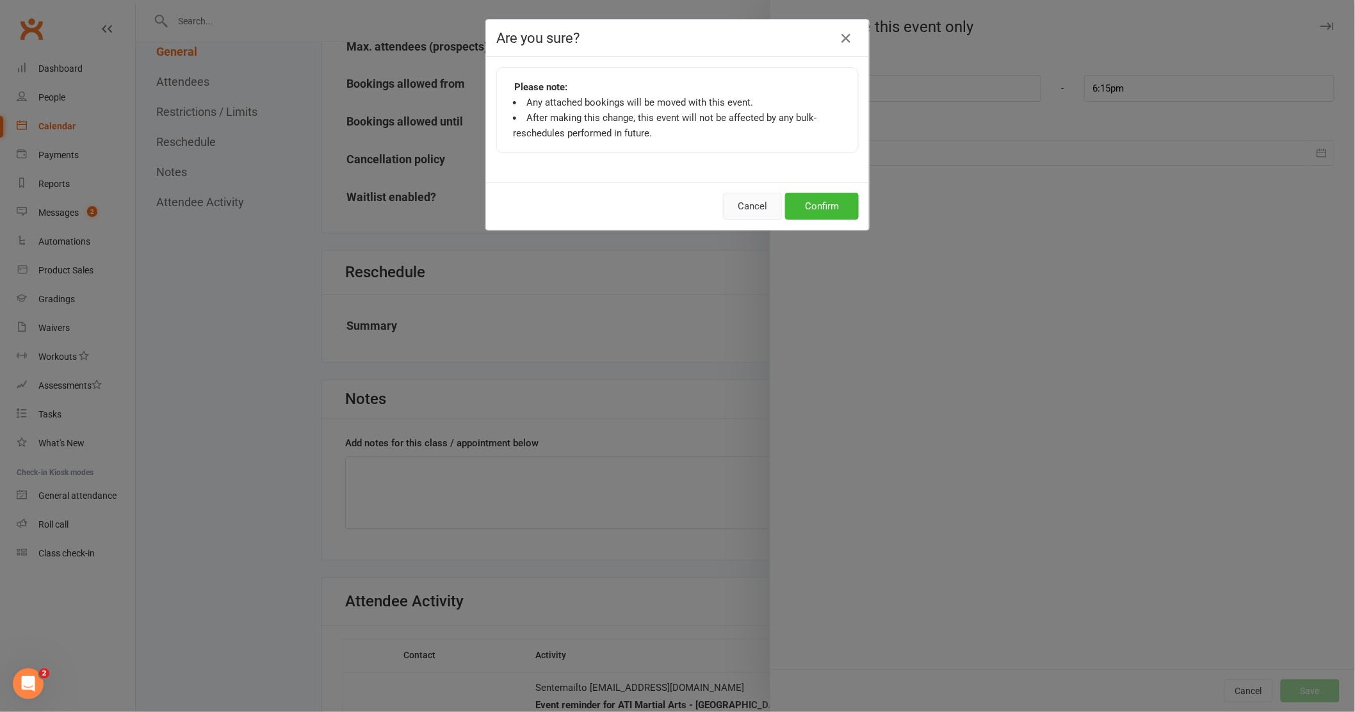 This screenshot has width=1355, height=712. I want to click on span: 2, so click(44, 674).